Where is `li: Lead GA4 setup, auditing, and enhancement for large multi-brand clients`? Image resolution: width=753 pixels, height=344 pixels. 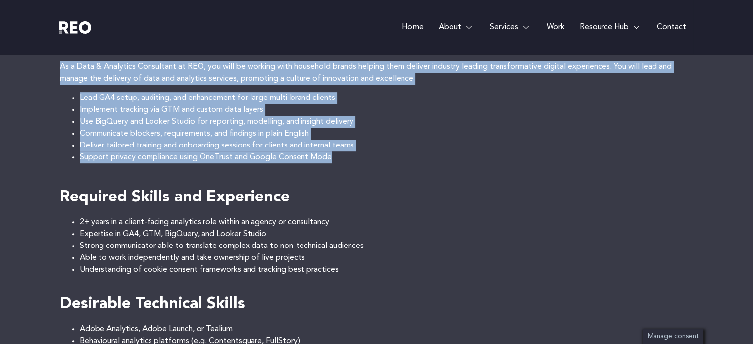
li: Lead GA4 setup, auditing, and enhancement for large multi-brand clients is located at coordinates (387, 98).